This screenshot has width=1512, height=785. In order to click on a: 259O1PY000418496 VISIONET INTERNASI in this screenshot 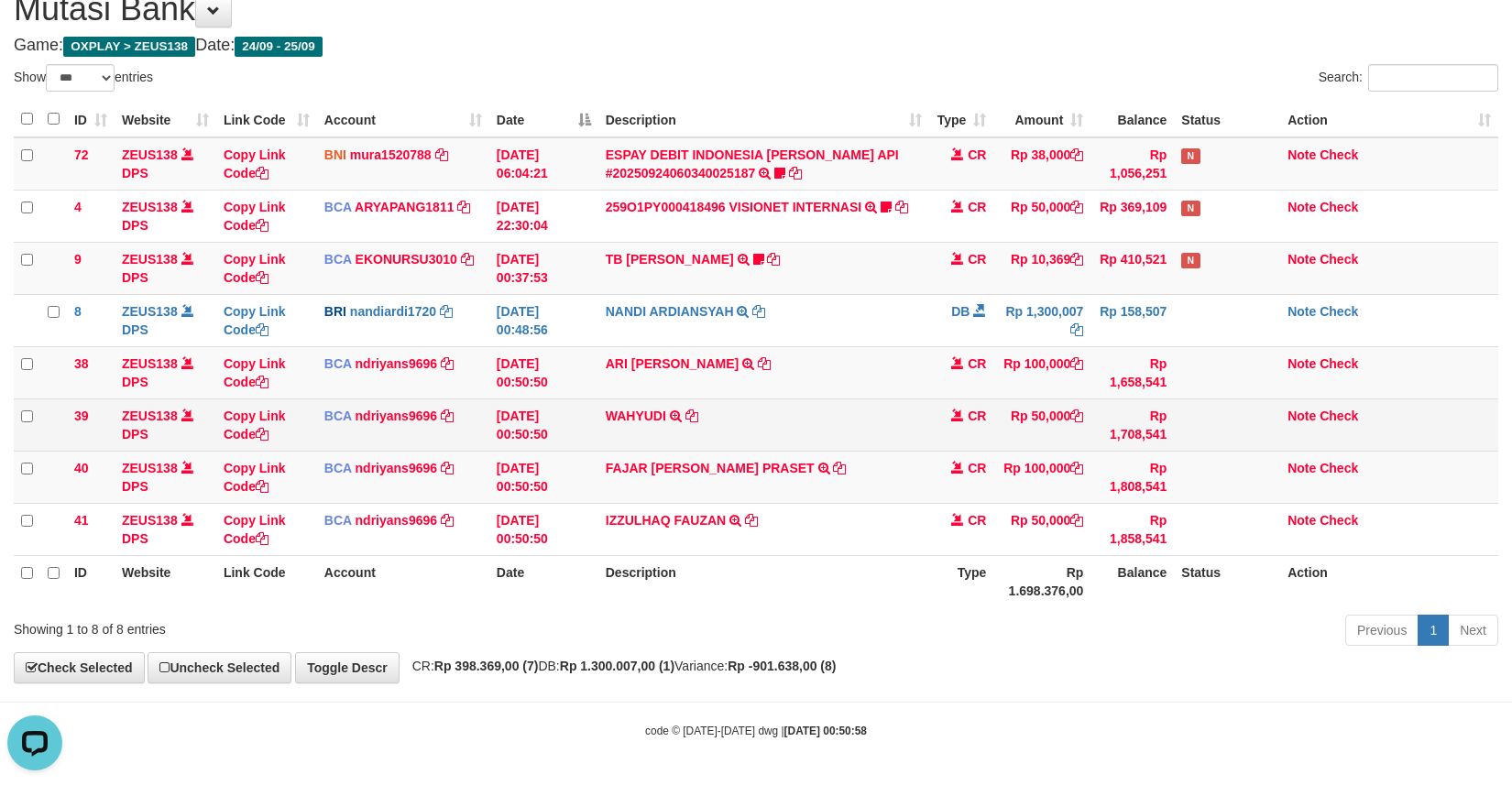, I will do `click(733, 207)`.